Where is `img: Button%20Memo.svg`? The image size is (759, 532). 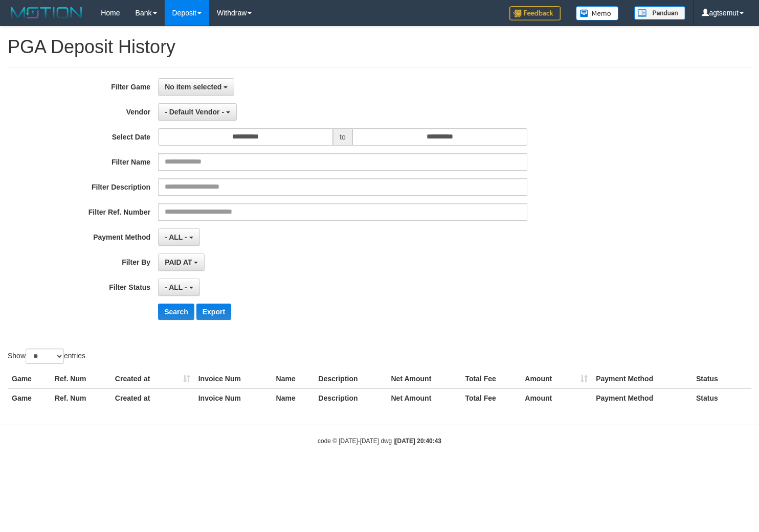 img: Button%20Memo.svg is located at coordinates (597, 13).